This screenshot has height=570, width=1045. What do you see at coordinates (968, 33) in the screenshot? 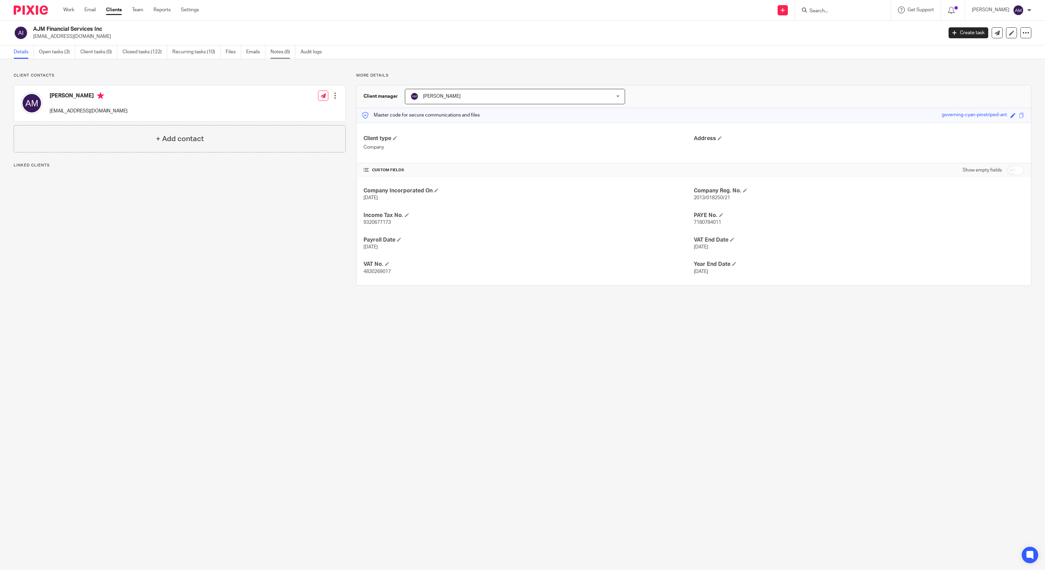
I see `a: Create task` at bounding box center [968, 33].